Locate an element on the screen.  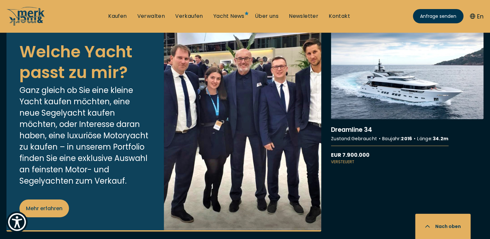
a: Anfrage senden is located at coordinates (438, 16).